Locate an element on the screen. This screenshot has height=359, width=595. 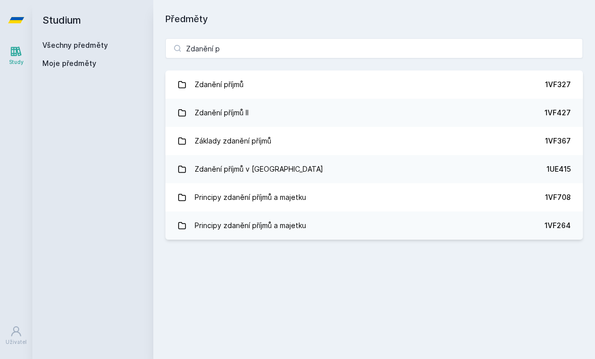
div: 1VF264 is located at coordinates (557, 226).